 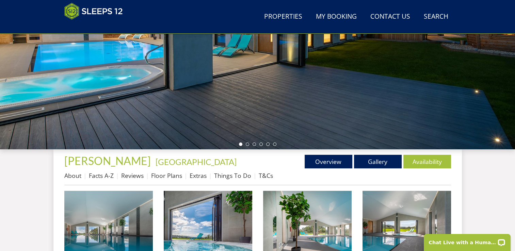 I want to click on a: Search, so click(x=436, y=17).